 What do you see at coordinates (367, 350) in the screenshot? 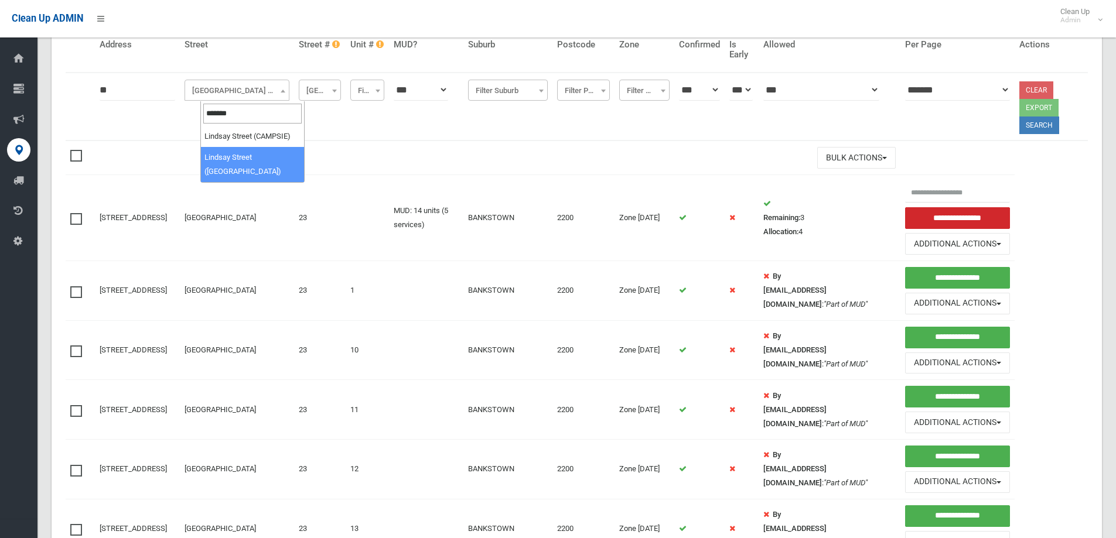
I see `td: 10` at bounding box center [367, 350].